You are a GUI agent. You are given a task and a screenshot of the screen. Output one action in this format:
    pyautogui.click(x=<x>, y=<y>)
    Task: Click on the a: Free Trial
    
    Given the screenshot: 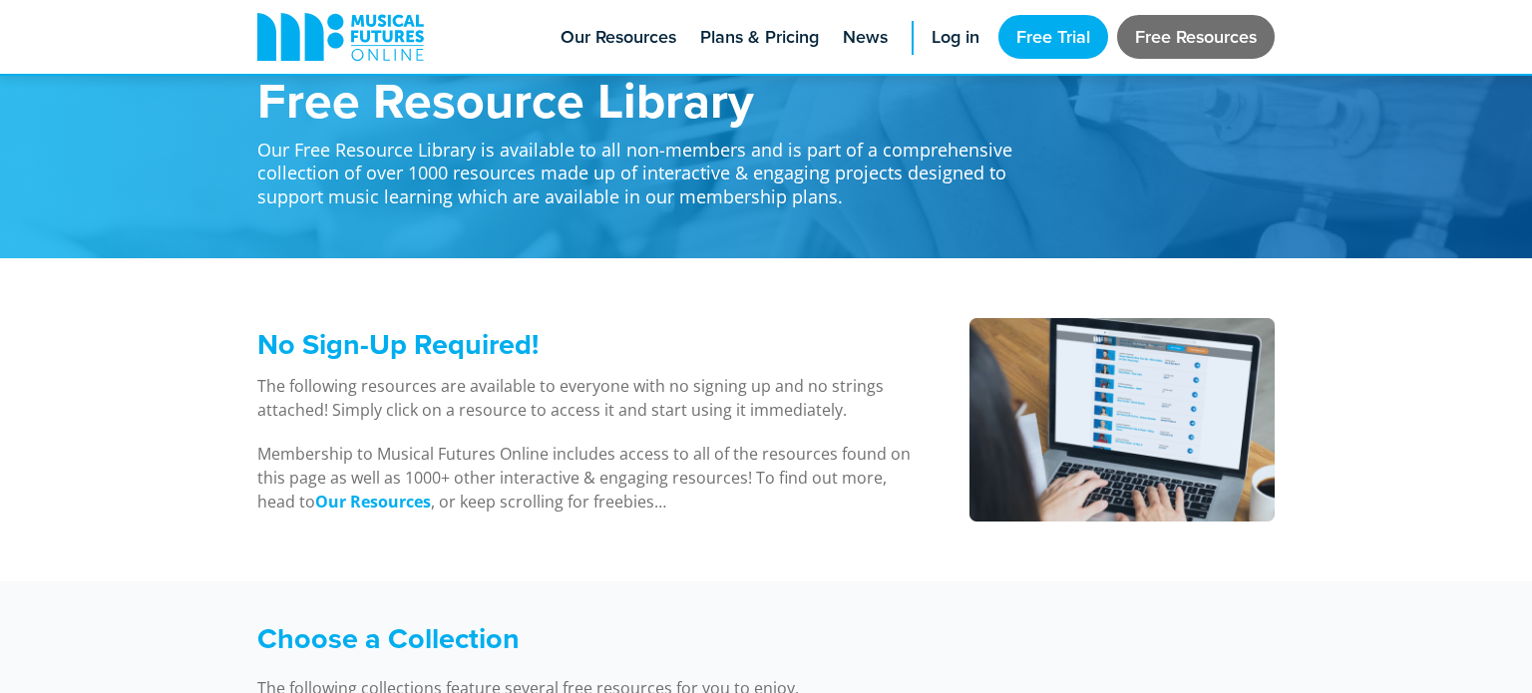 What is the action you would take?
    pyautogui.click(x=1053, y=37)
    